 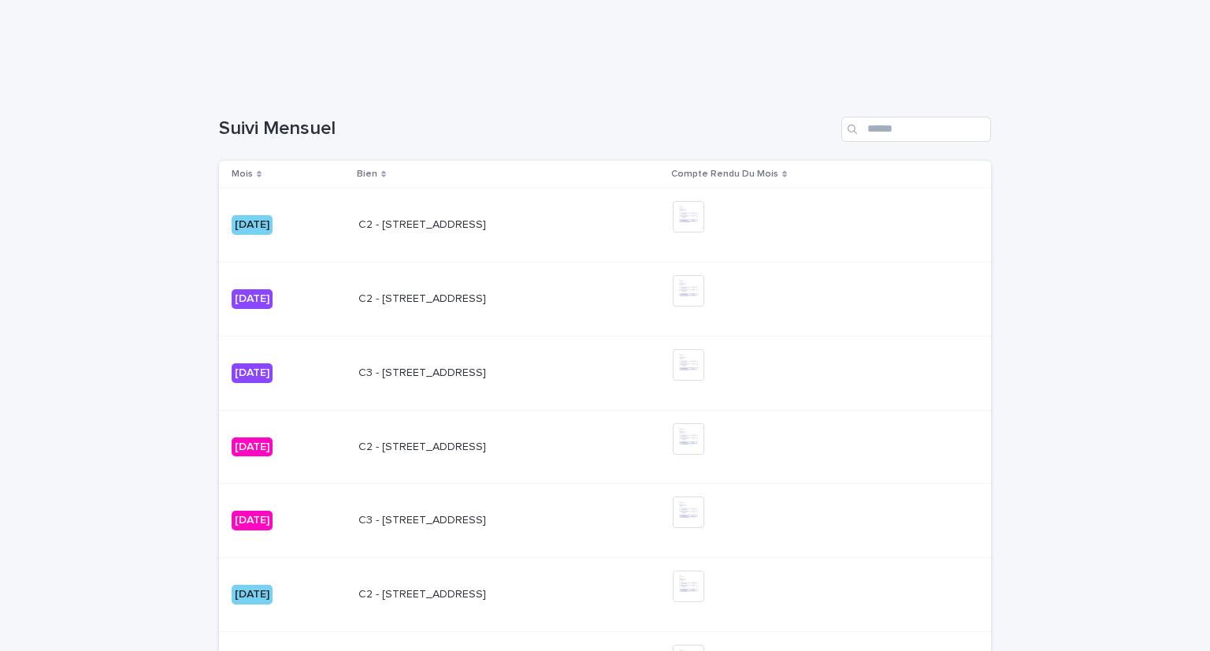 What do you see at coordinates (242, 174) in the screenshot?
I see `p: Mois` at bounding box center [242, 174].